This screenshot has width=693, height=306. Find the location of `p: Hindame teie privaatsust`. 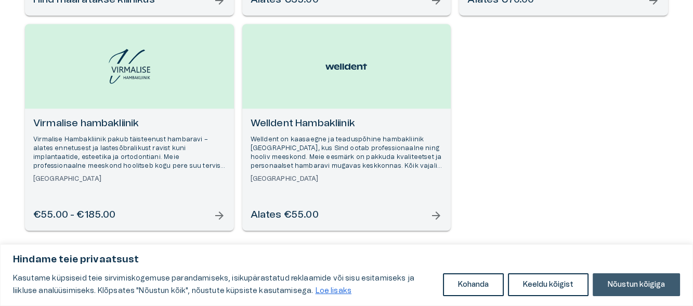

p: Hindame teie privaatsust is located at coordinates (346, 260).